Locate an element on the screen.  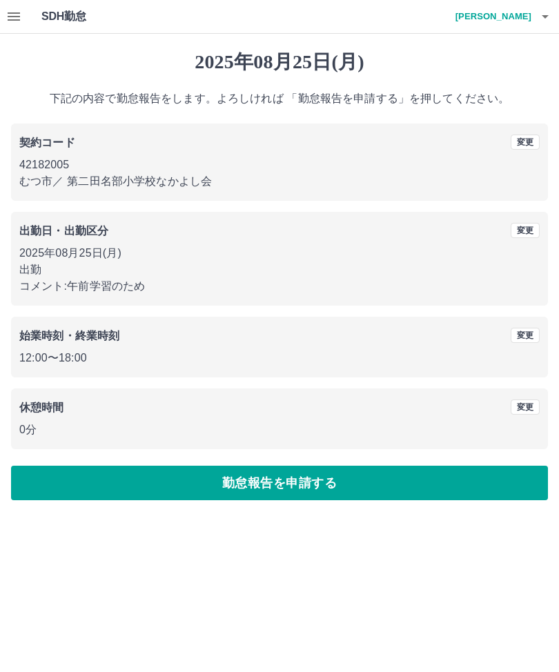
button: 勤怠報告を申請する is located at coordinates (280, 483).